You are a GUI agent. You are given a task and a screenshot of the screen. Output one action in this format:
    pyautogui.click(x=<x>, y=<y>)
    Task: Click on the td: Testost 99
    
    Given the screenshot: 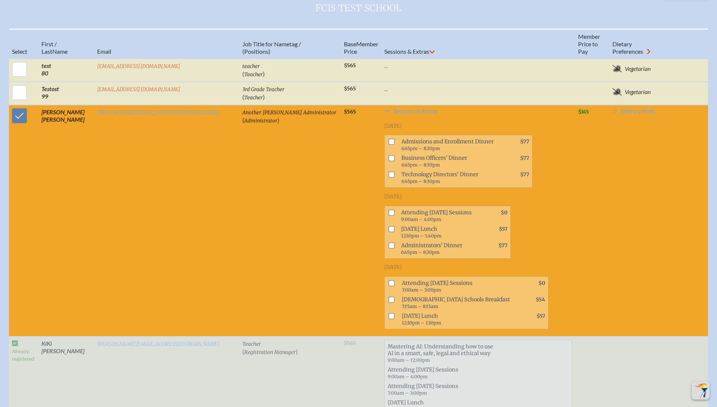 What is the action you would take?
    pyautogui.click(x=66, y=93)
    